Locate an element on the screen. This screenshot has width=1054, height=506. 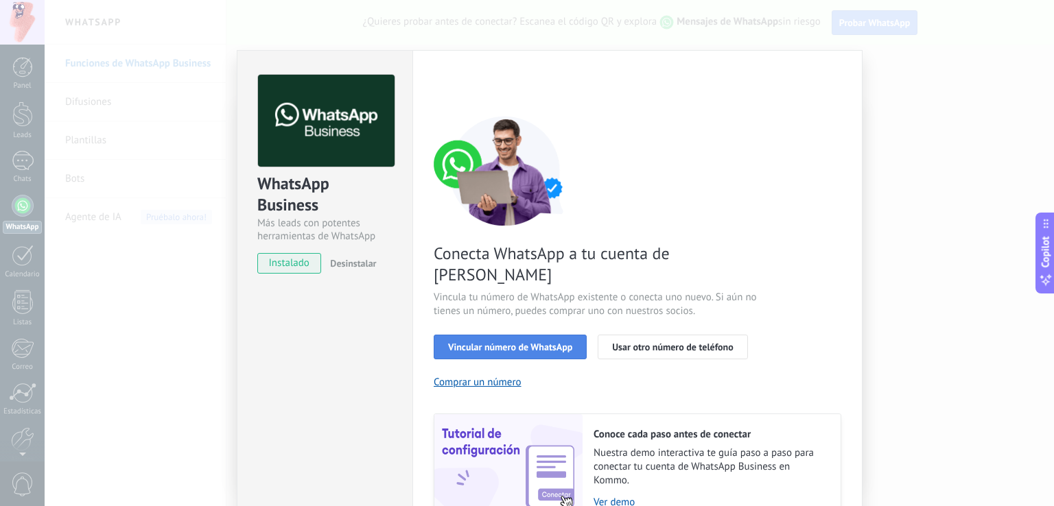
img: logo_main.png is located at coordinates (326, 121).